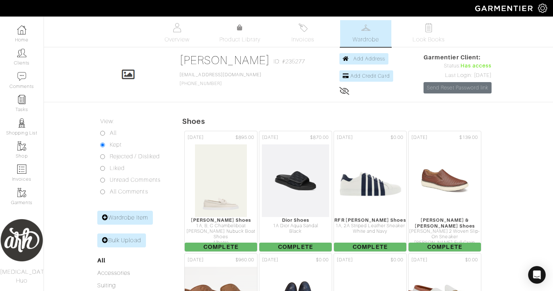  Describe the element at coordinates (121, 240) in the screenshot. I see `a: Bulk Upload` at that location.